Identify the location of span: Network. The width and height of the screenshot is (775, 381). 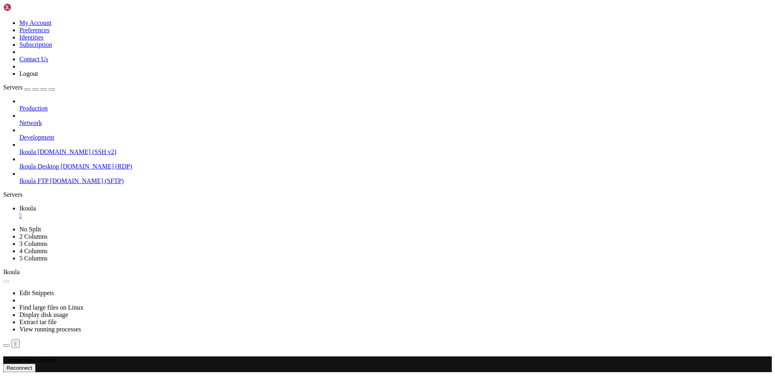
(31, 123).